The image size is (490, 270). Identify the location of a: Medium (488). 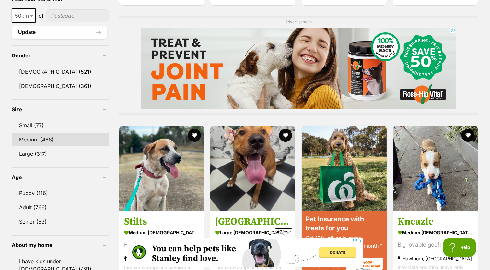
(60, 139).